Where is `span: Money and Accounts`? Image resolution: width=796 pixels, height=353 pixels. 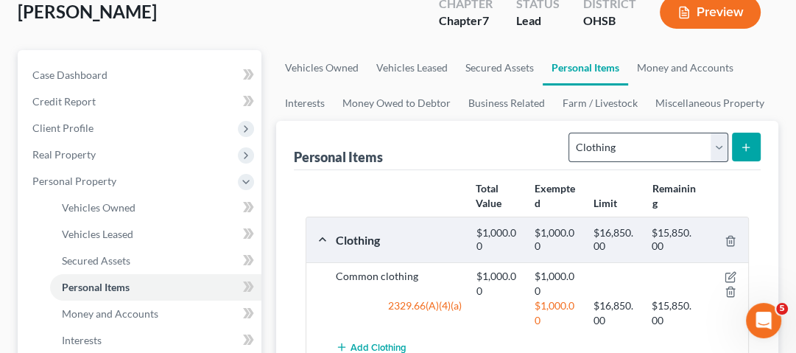 span: Money and Accounts is located at coordinates (110, 313).